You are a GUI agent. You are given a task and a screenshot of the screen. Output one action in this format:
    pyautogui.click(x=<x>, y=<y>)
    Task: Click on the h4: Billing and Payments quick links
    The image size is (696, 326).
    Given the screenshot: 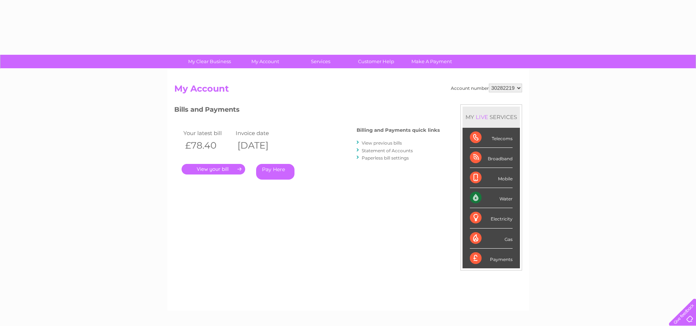 What is the action you would take?
    pyautogui.click(x=398, y=130)
    